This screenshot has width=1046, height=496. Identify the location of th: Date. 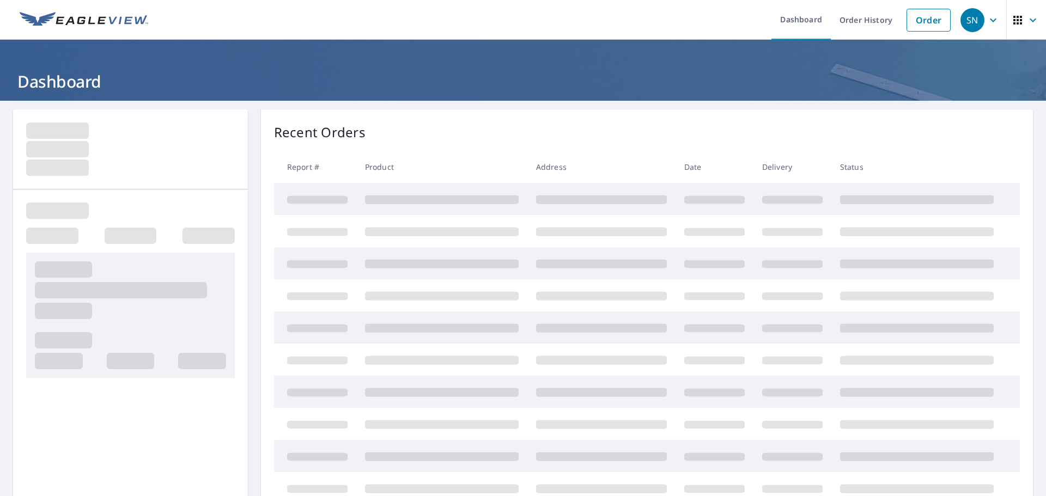
(714, 167).